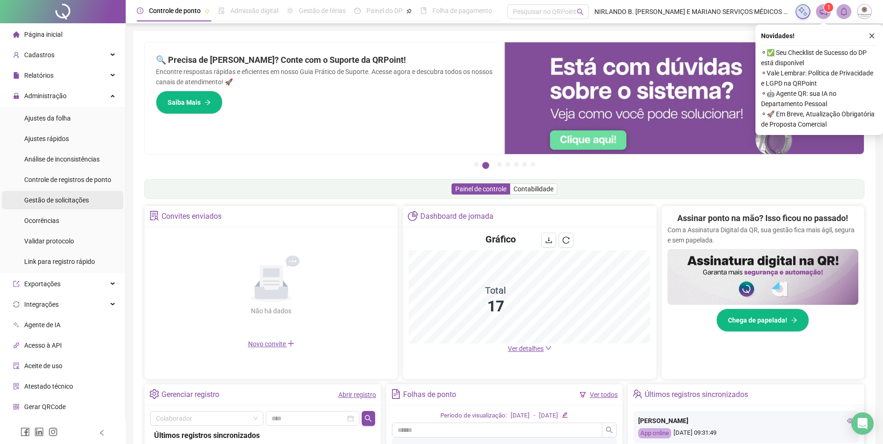  I want to click on span: Ocorrências, so click(41, 221).